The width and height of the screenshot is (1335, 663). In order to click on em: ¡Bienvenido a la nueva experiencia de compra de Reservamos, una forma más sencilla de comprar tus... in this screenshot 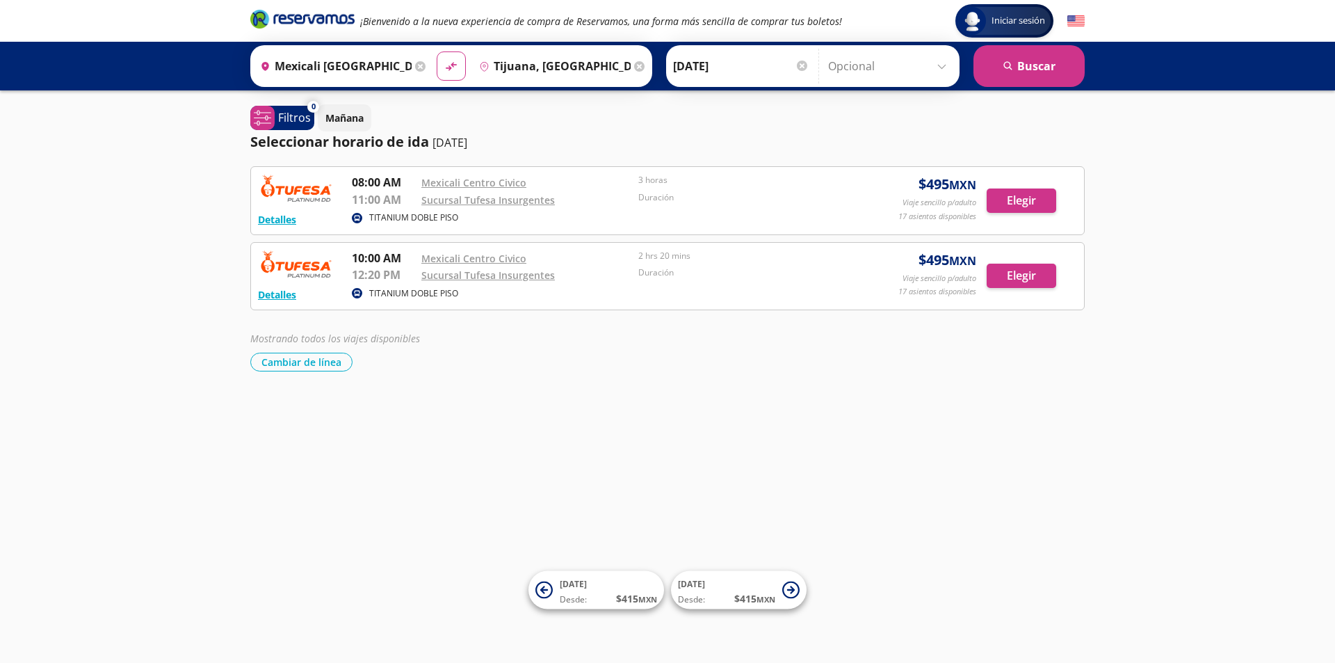, I will do `click(601, 21)`.